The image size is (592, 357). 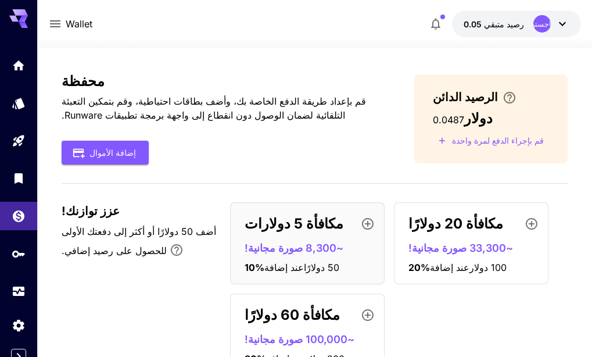 I want to click on div: نماذج, so click(x=19, y=103).